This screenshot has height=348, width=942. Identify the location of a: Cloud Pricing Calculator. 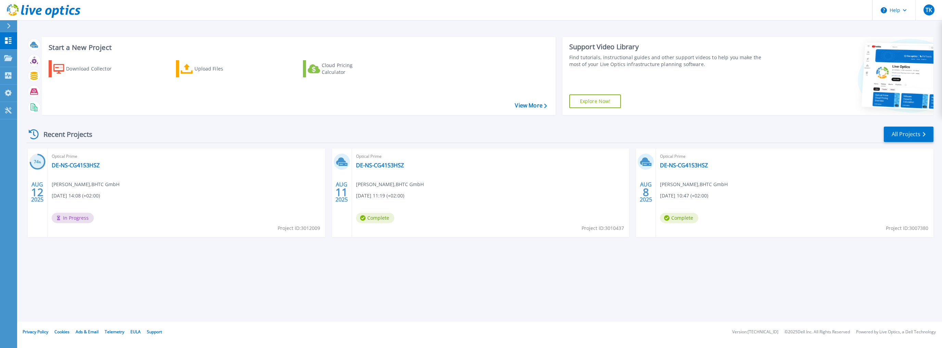
(341, 69).